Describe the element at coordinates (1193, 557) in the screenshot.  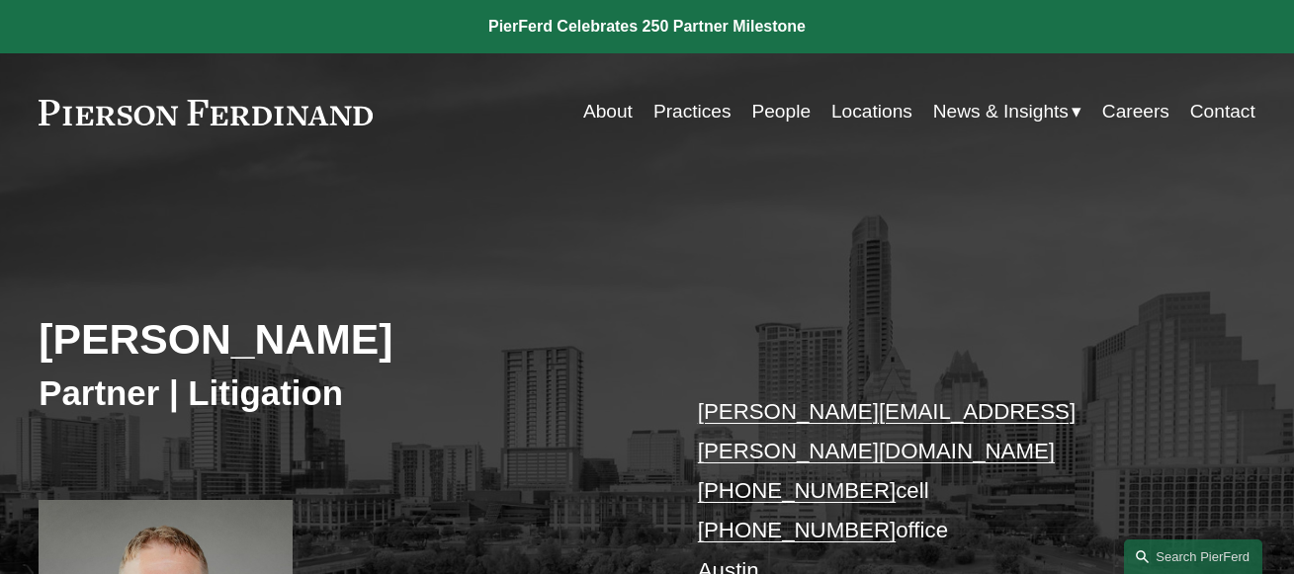
I see `a: Search this site` at that location.